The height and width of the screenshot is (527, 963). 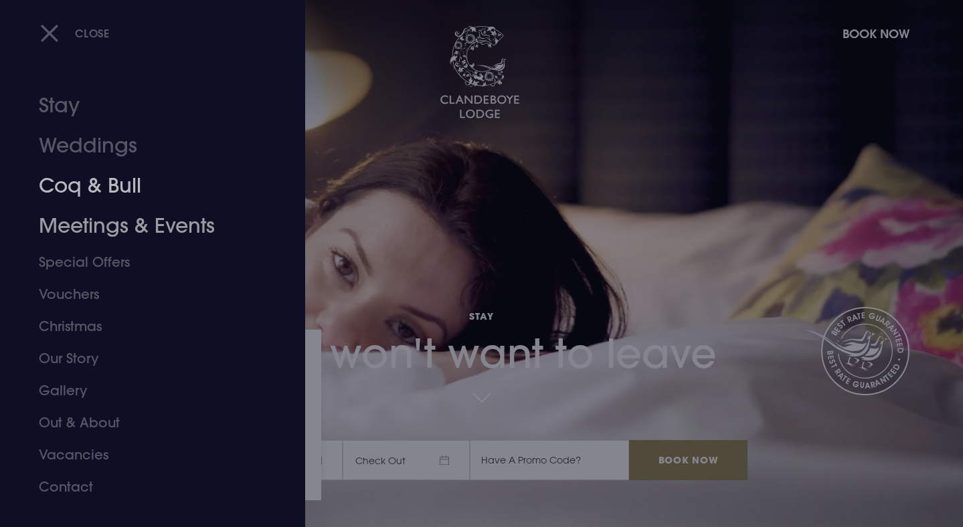 I want to click on a: Out & About, so click(x=145, y=423).